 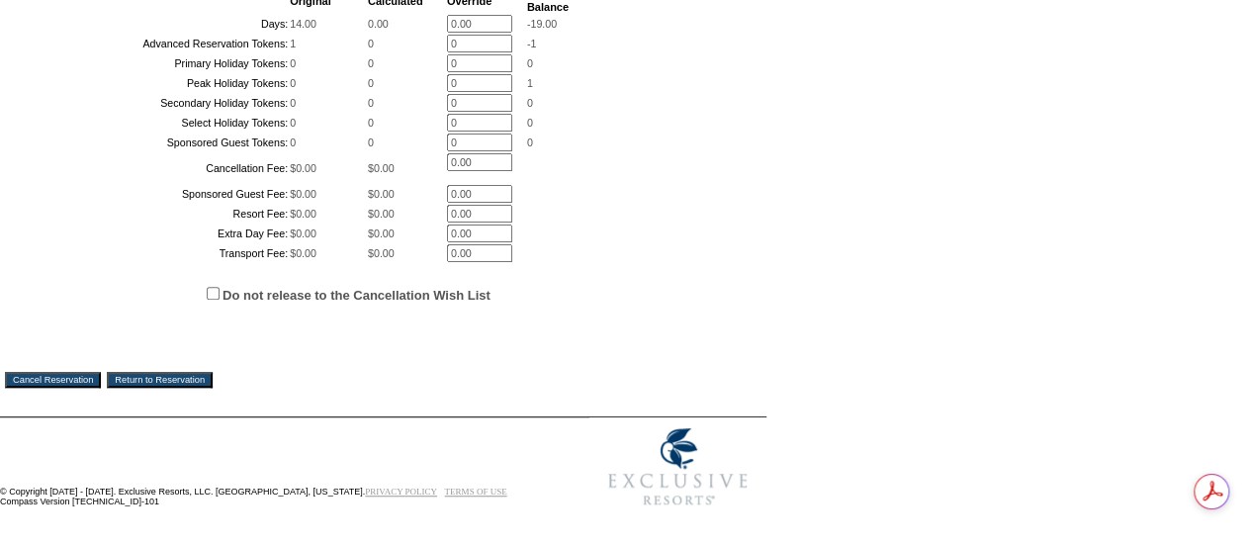 What do you see at coordinates (172, 44) in the screenshot?
I see `td: Advanced Reservation Tokens:` at bounding box center [172, 44].